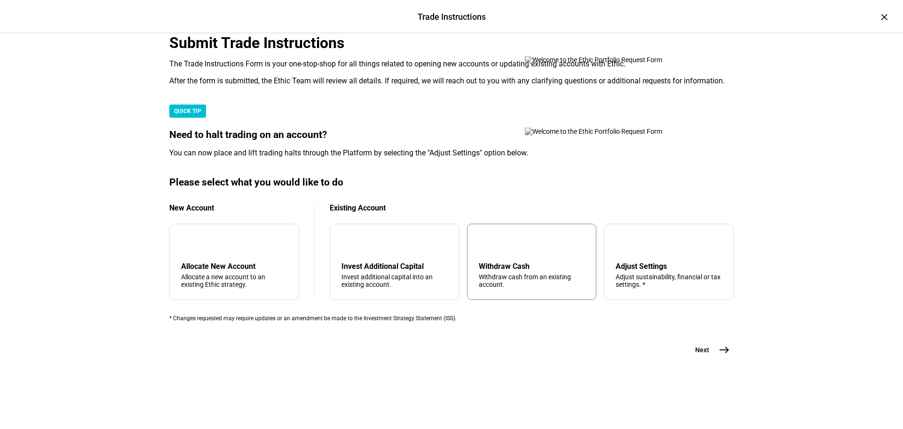  I want to click on div: Withdraw Cash, so click(532, 266).